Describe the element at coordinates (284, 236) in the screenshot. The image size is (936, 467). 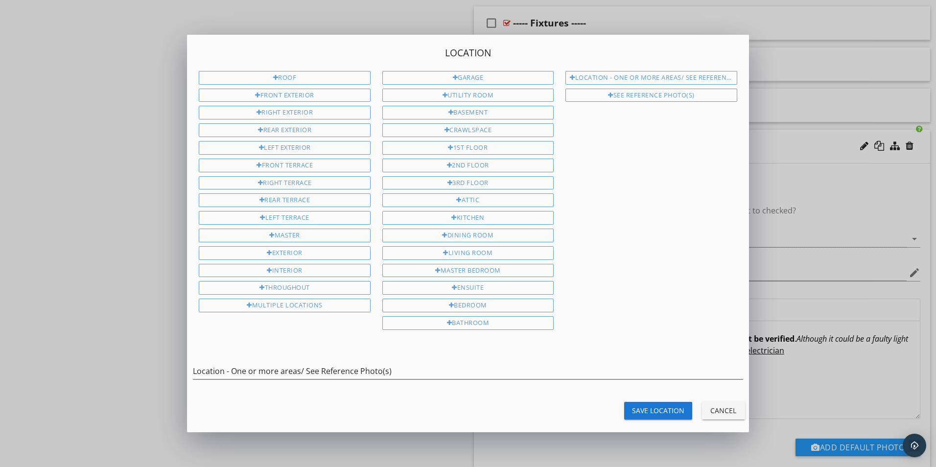
I see `div: Master` at that location.